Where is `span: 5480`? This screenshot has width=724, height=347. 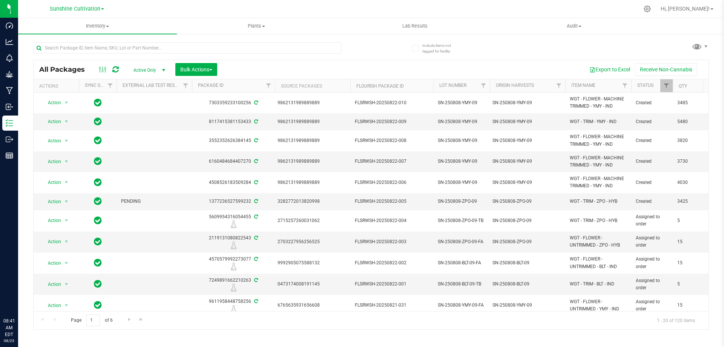
span: 5480 is located at coordinates (692, 121).